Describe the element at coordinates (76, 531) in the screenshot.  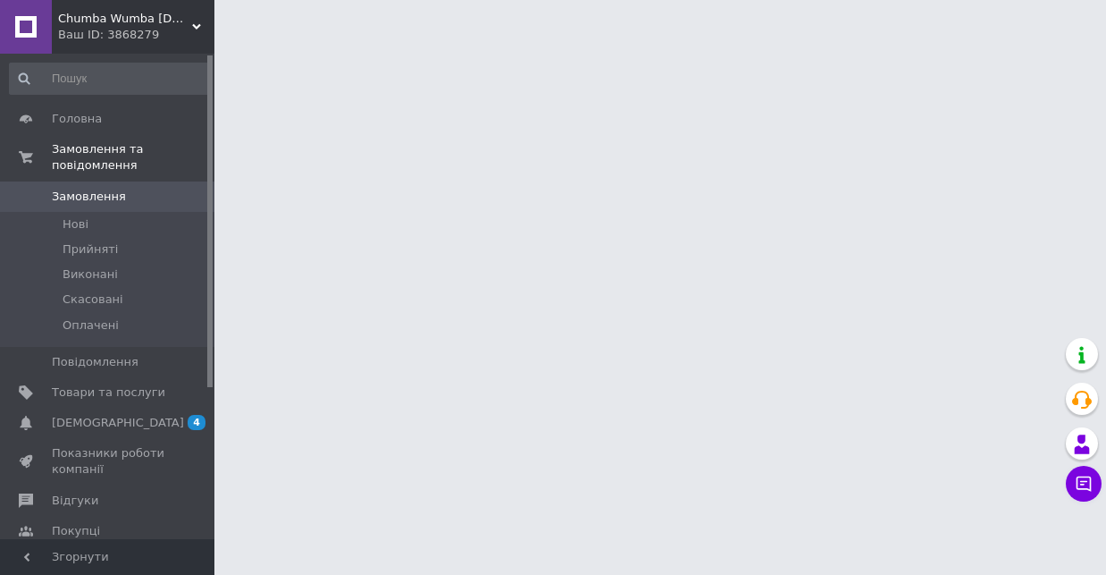
I see `span: Покупці` at that location.